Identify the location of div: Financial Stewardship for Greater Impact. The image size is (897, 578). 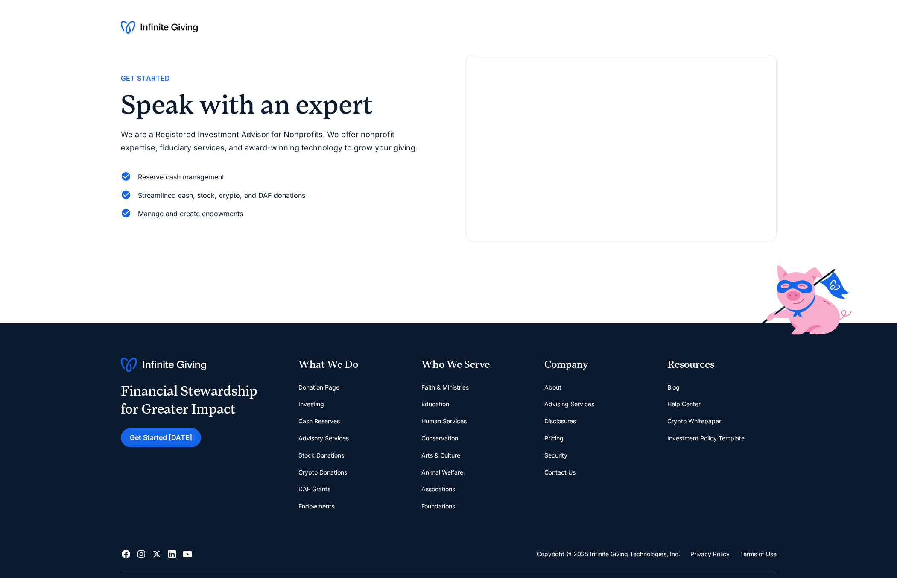
(189, 400).